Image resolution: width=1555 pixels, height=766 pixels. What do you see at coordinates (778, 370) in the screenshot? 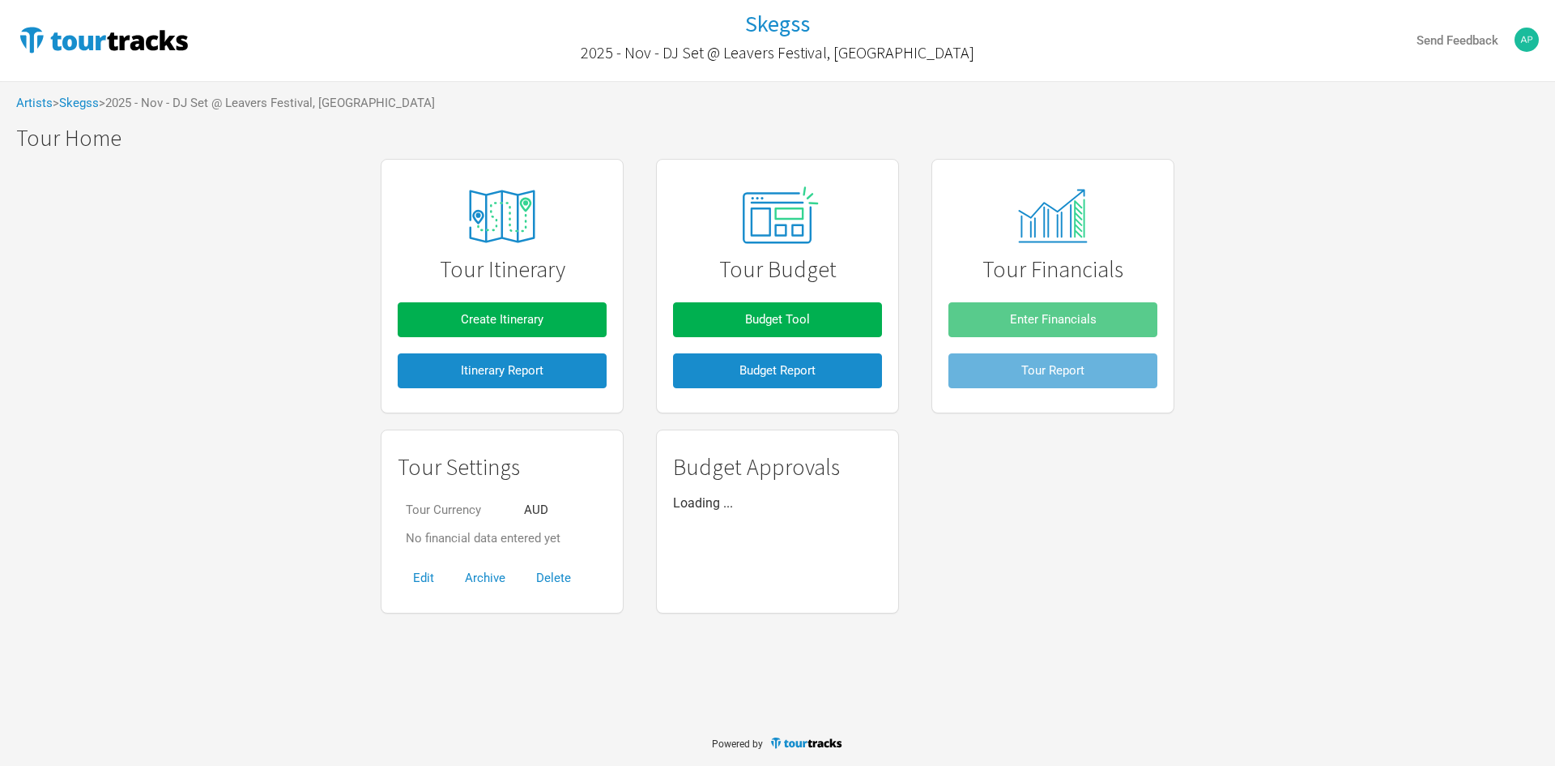
I see `button: Budget Report` at bounding box center [778, 370].